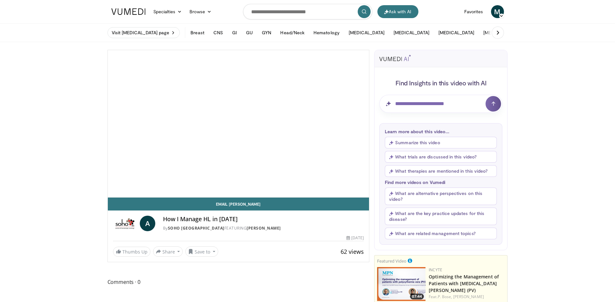 The image size is (615, 302). Describe the element at coordinates (467, 296) in the screenshot. I see `div: Feat.` at that location.